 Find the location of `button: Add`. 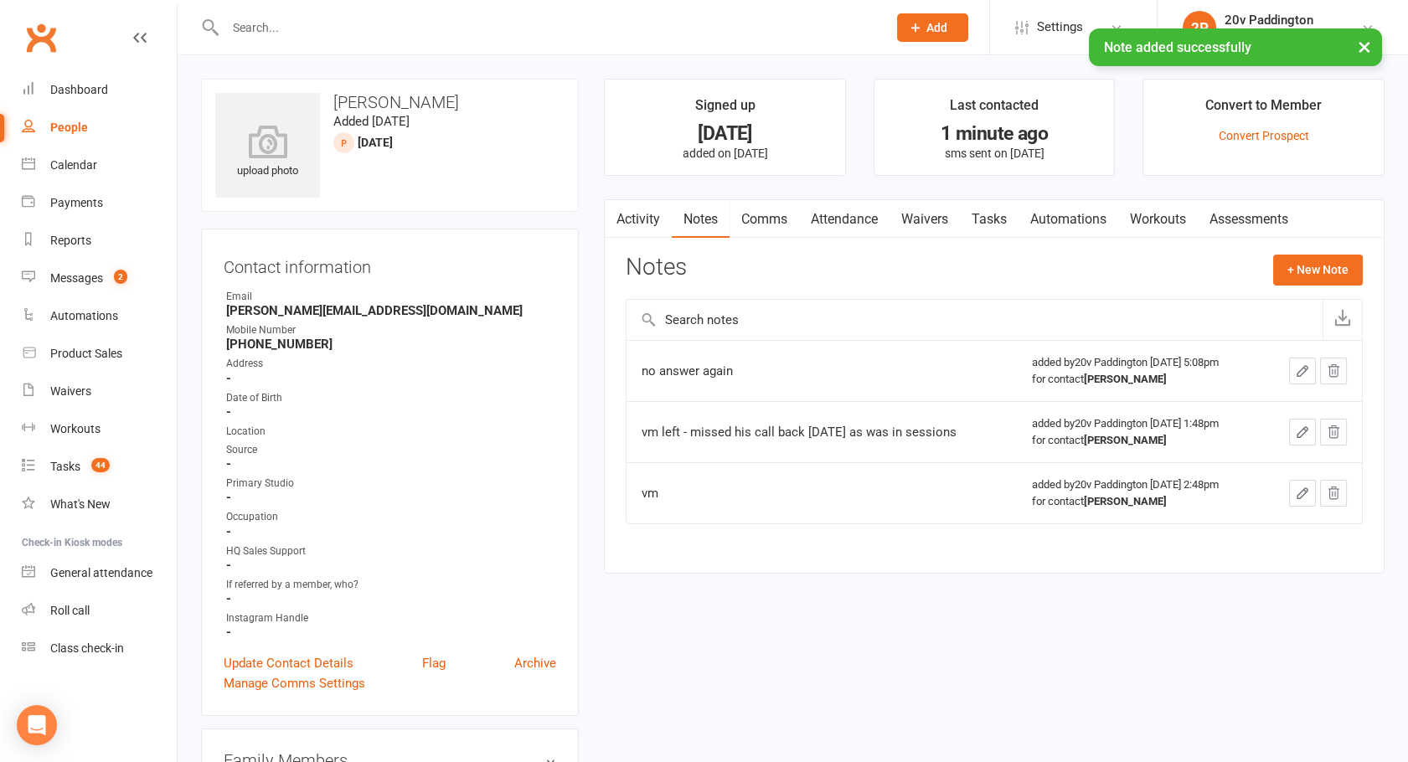

button: Add is located at coordinates (932, 28).